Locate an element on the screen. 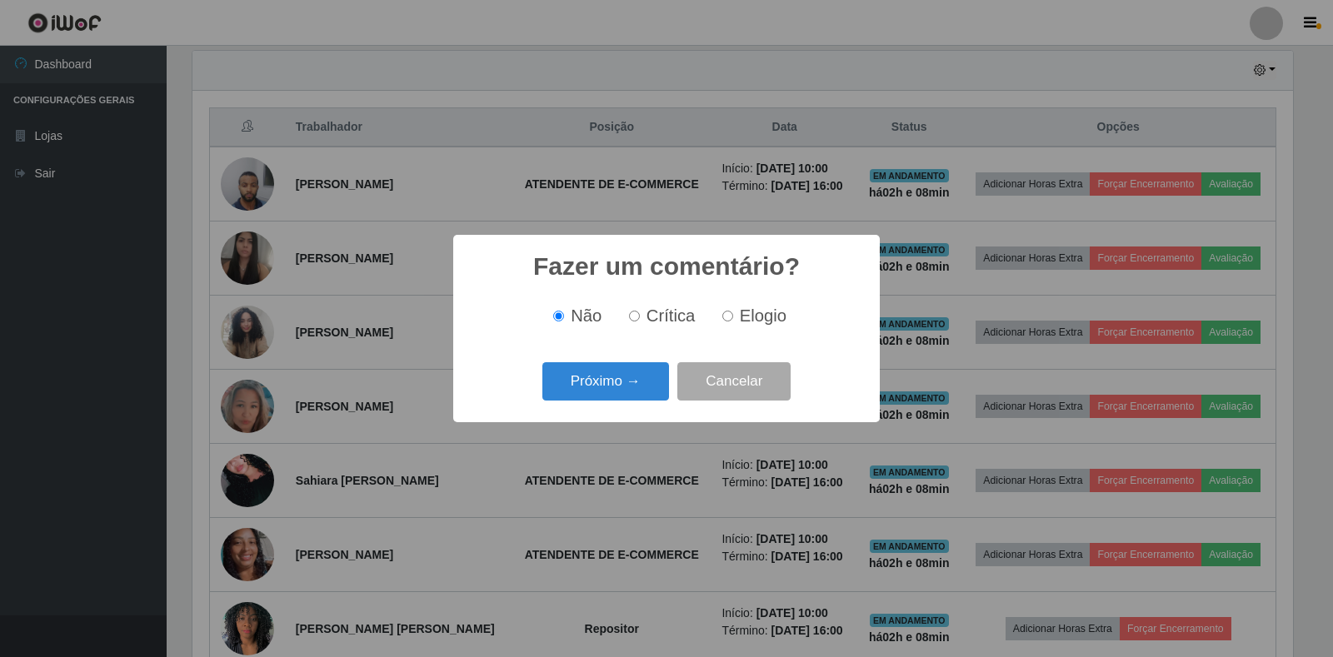  button: Próximo → is located at coordinates (606, 382).